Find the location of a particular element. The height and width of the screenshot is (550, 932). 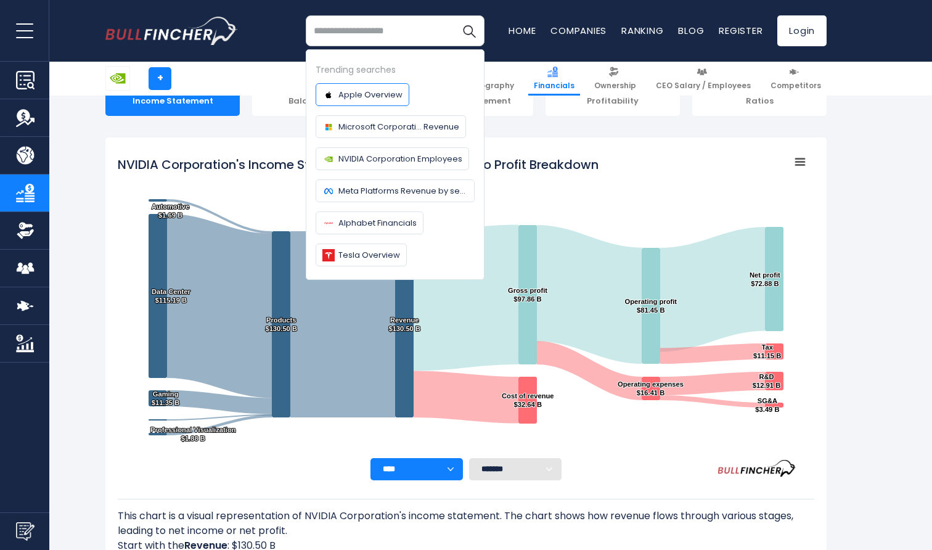

img: NVDA logo is located at coordinates (118, 78).